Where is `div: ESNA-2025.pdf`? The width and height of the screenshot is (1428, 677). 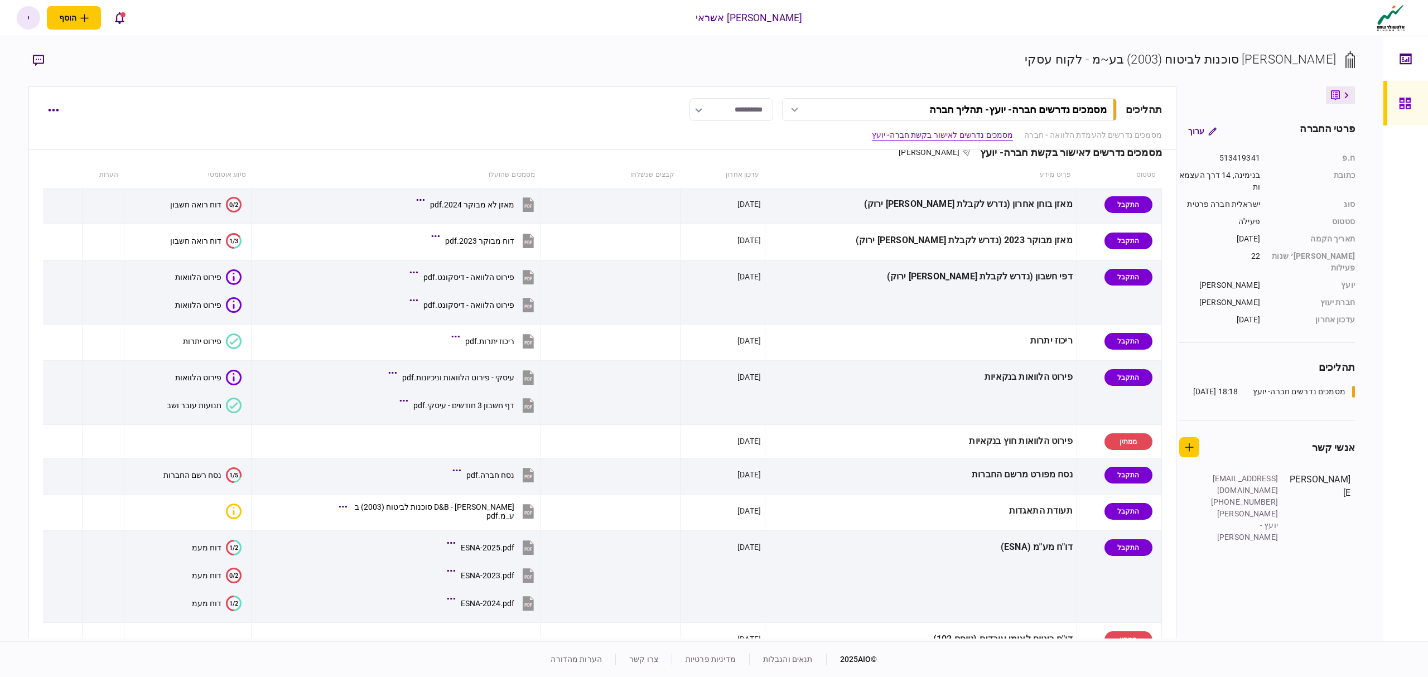
div: ESNA-2025.pdf is located at coordinates (488, 548).